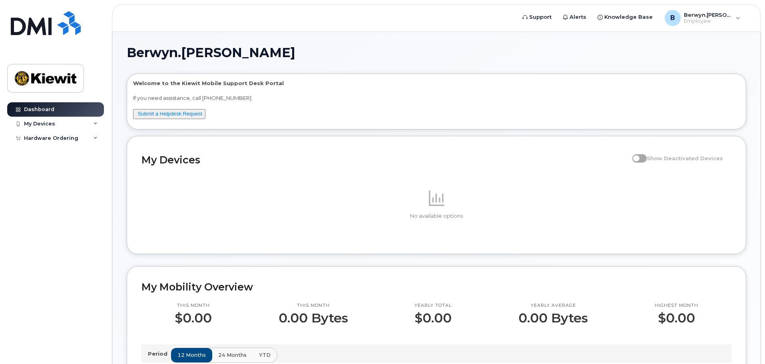 This screenshot has width=765, height=364. What do you see at coordinates (170, 114) in the screenshot?
I see `a: Submit a Helpdesk Request` at bounding box center [170, 114].